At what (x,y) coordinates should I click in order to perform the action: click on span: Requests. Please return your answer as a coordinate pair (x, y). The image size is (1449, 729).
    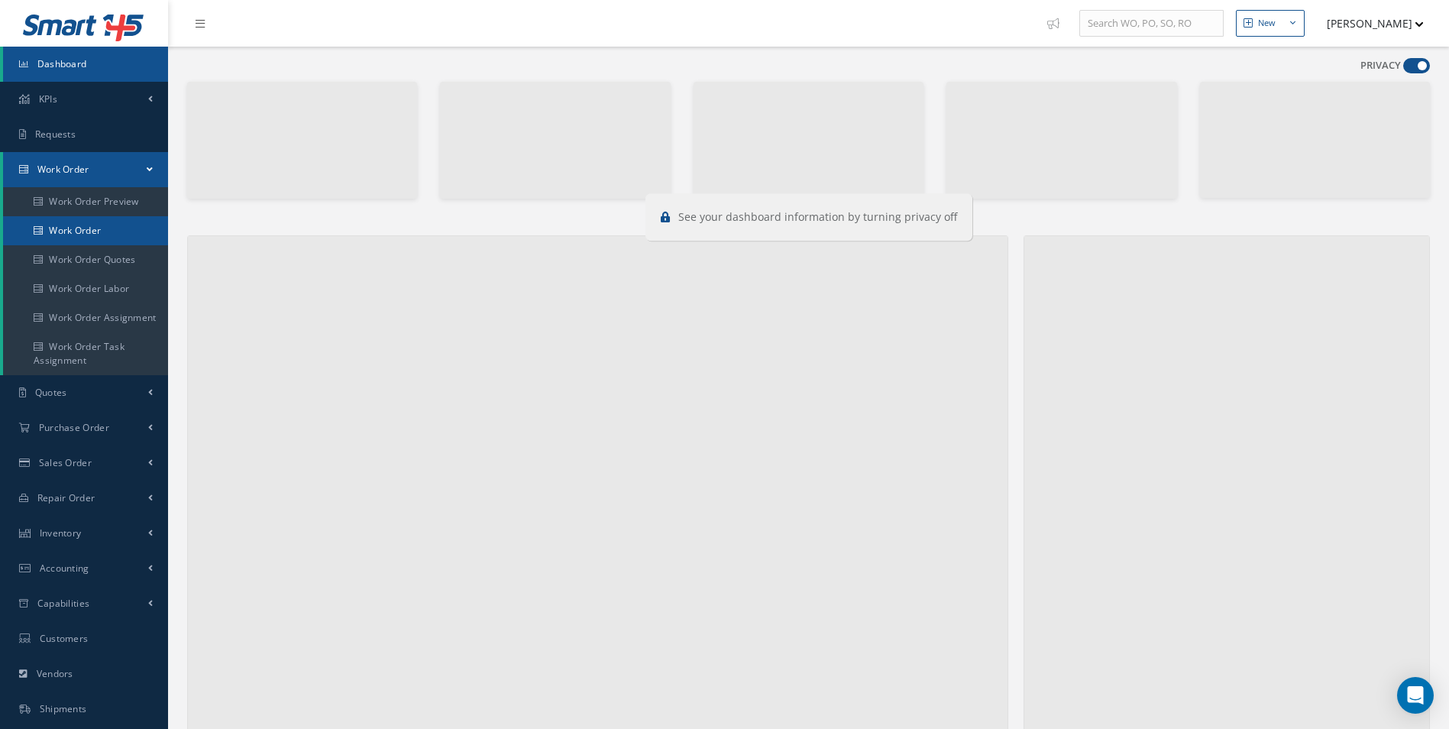
    Looking at the image, I should click on (55, 134).